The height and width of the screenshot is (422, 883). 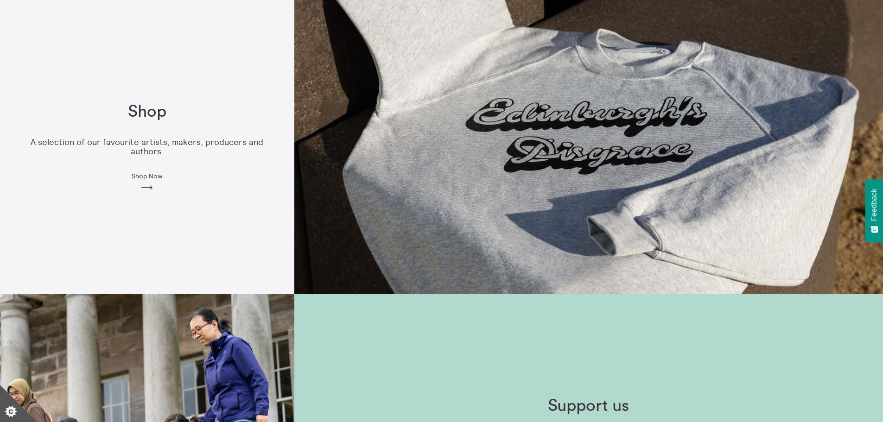 I want to click on h1: Shop, so click(x=147, y=112).